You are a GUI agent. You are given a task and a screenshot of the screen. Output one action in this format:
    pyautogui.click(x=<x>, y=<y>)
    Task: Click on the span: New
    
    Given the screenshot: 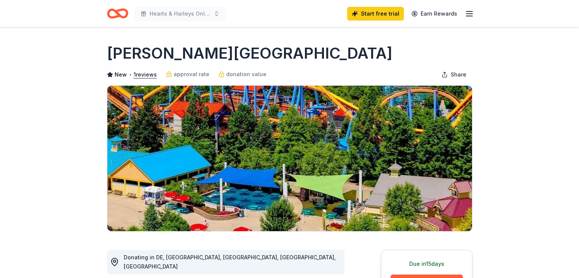 What is the action you would take?
    pyautogui.click(x=121, y=75)
    